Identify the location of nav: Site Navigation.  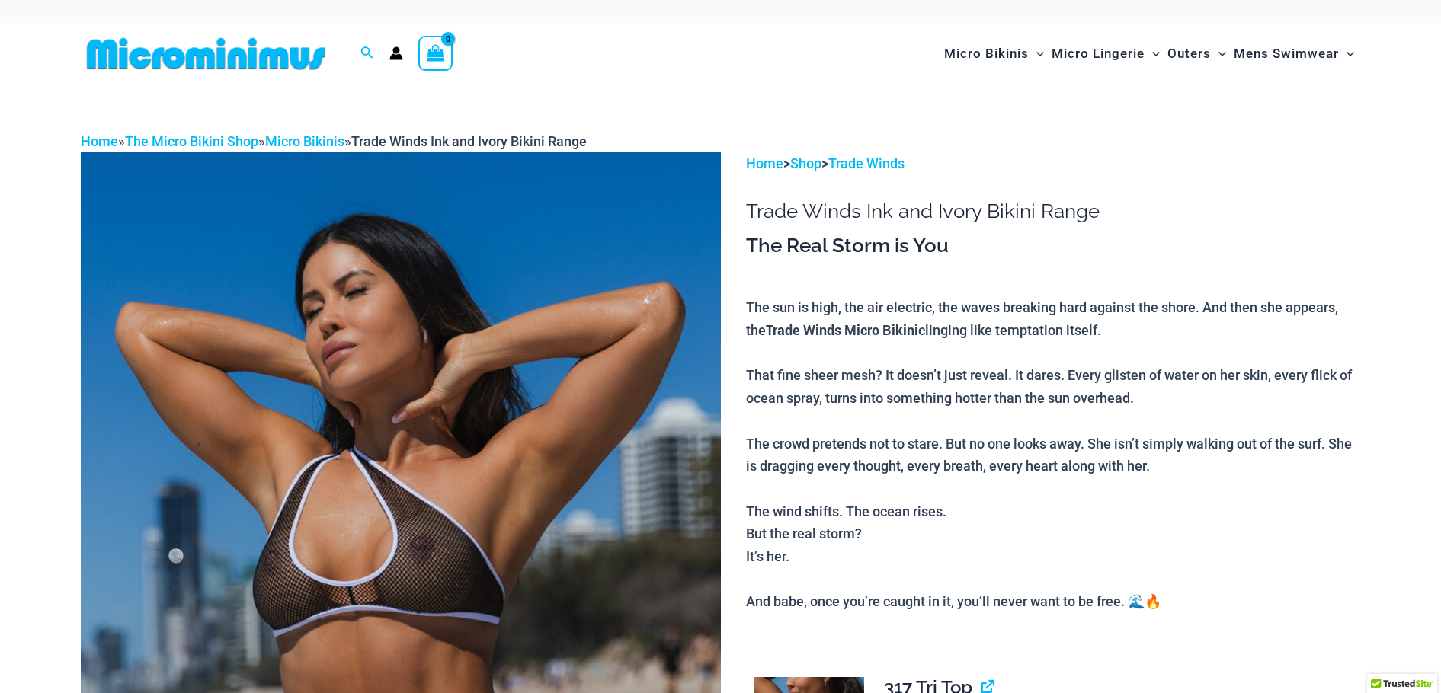
(1149, 53).